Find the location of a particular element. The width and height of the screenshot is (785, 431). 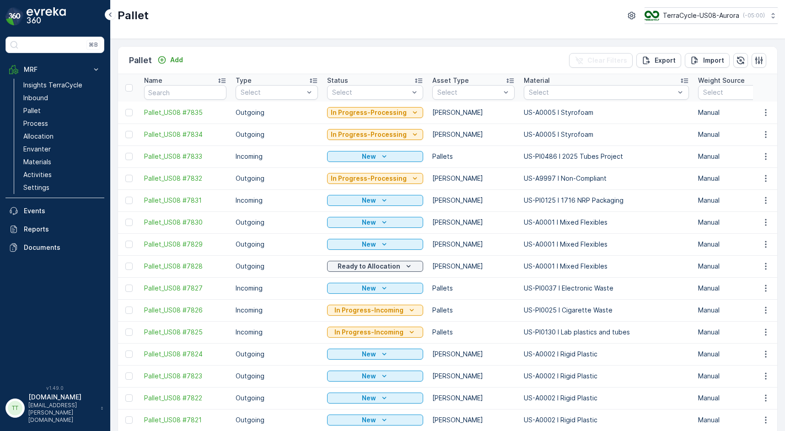

p: Envanter is located at coordinates (37, 149).